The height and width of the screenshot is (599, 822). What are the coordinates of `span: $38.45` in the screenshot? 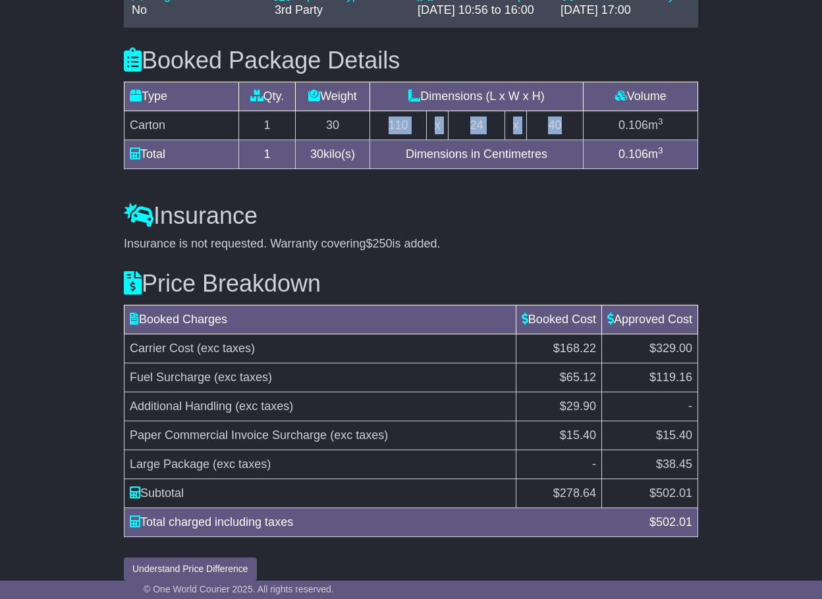 It's located at (674, 464).